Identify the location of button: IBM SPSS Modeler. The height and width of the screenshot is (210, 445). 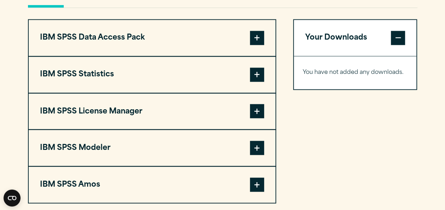
(152, 148).